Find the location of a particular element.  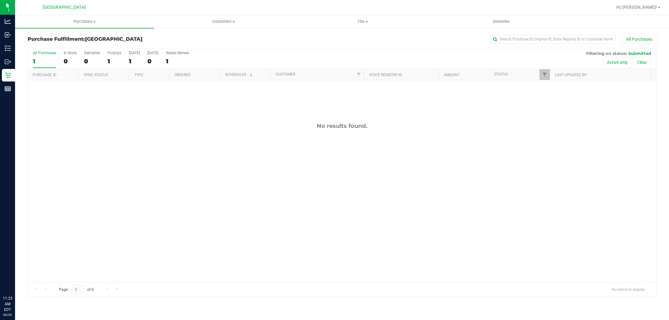

span: Page of 0 is located at coordinates (76, 289).